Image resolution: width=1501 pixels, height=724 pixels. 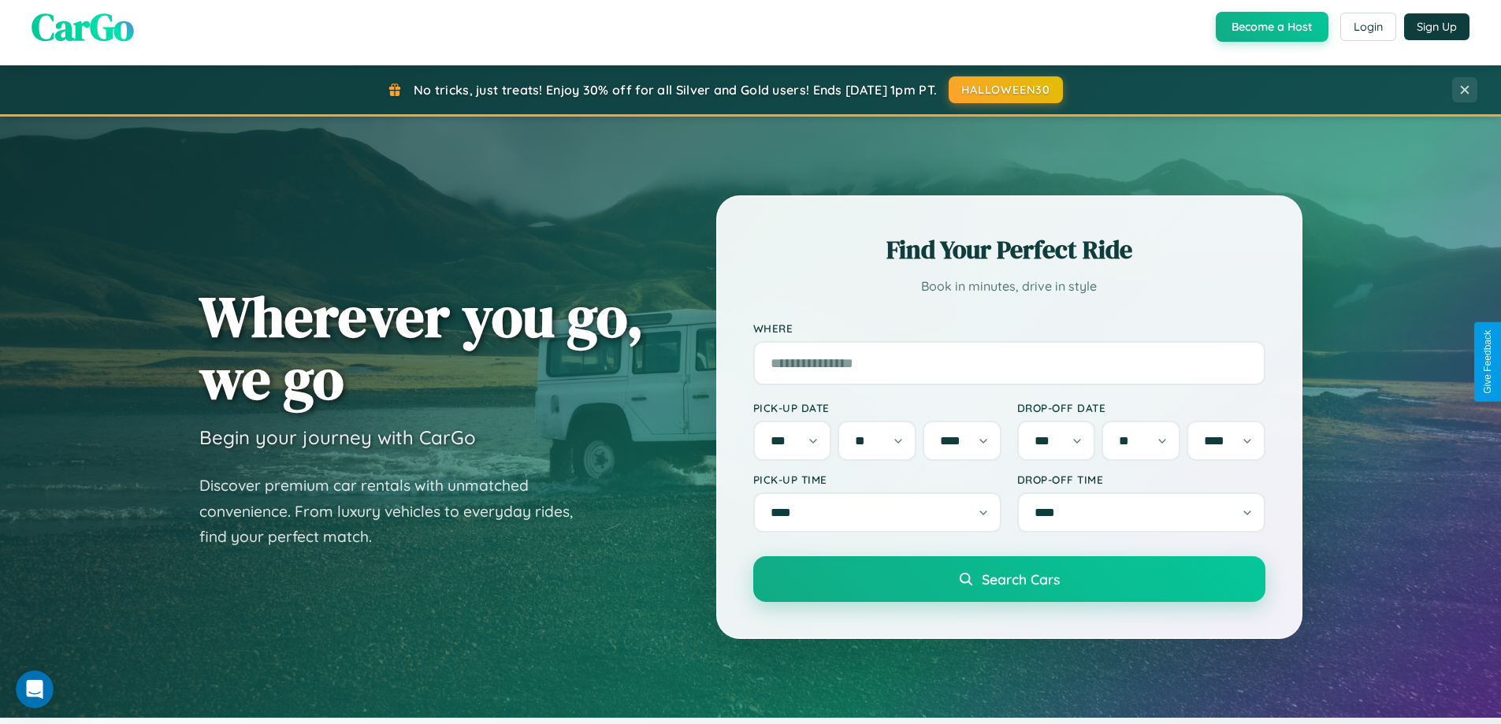 I want to click on h1: Wherever you go, we go, so click(x=422, y=347).